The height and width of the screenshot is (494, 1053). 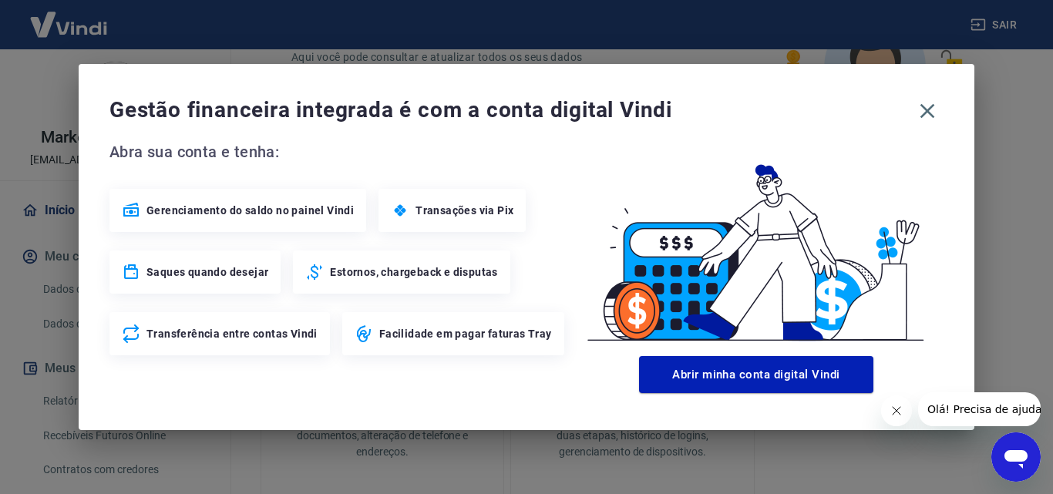 What do you see at coordinates (232, 334) in the screenshot?
I see `span: Transferência entre contas Vindi` at bounding box center [232, 334].